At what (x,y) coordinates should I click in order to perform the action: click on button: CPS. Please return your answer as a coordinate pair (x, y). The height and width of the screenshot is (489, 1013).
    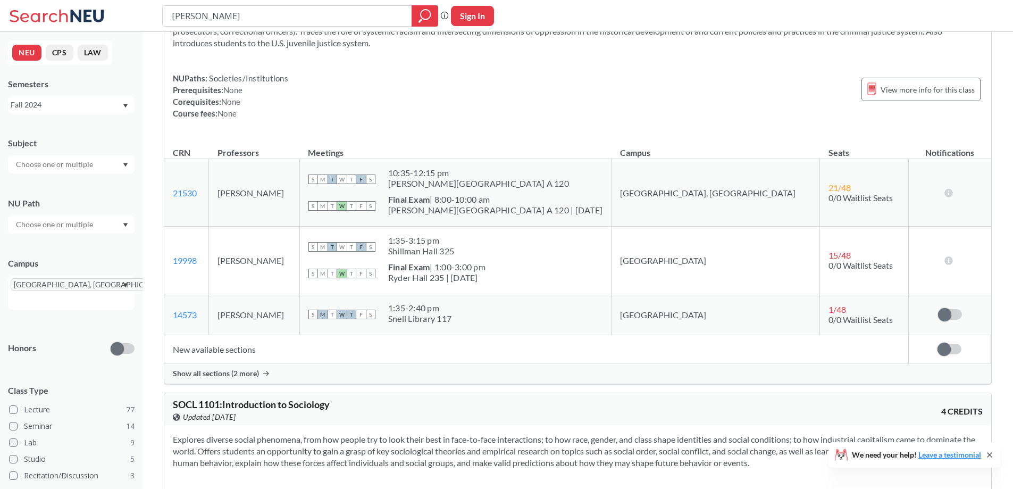
    Looking at the image, I should click on (60, 53).